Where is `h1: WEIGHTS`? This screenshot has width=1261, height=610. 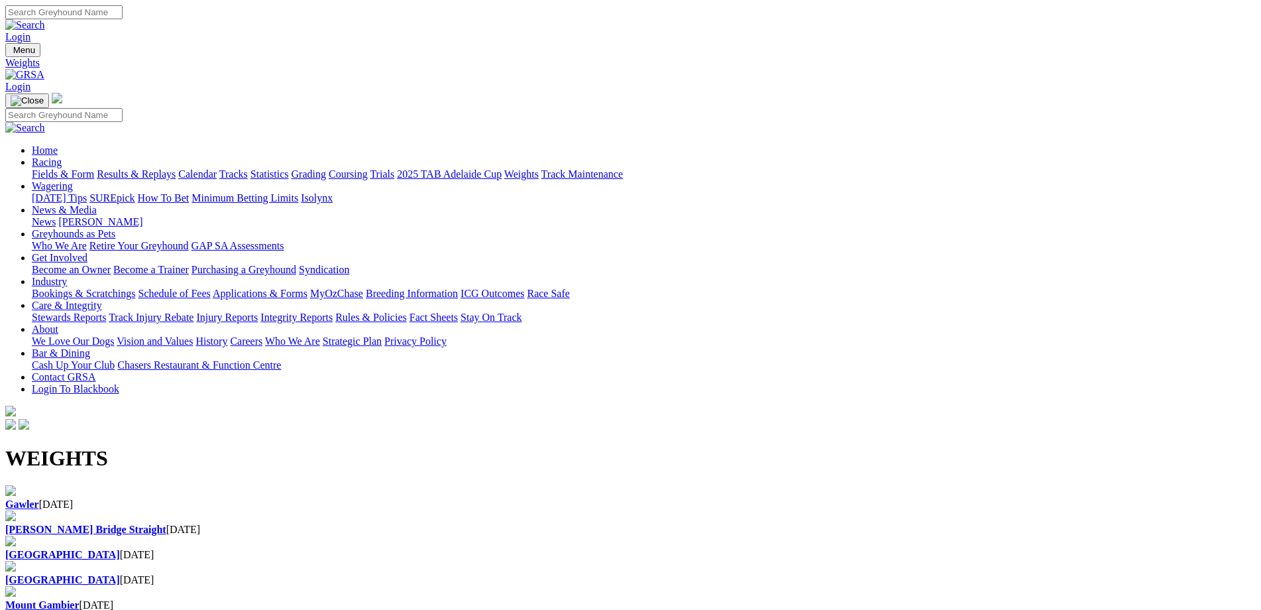 h1: WEIGHTS is located at coordinates (630, 458).